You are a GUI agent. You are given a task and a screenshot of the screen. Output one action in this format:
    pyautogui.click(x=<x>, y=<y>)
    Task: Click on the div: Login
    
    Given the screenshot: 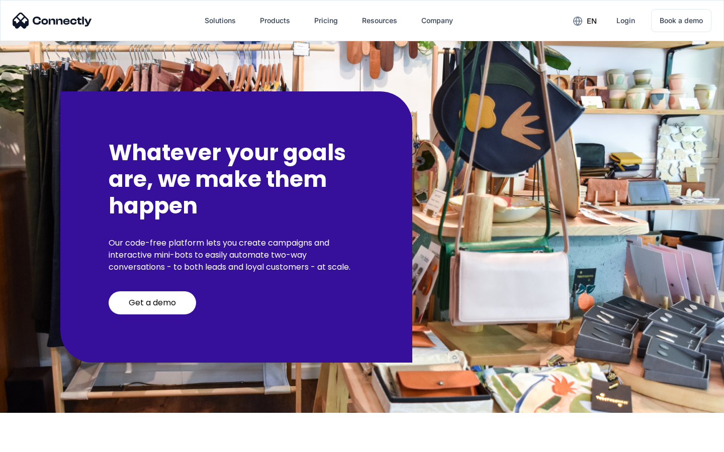 What is the action you would take?
    pyautogui.click(x=625, y=21)
    